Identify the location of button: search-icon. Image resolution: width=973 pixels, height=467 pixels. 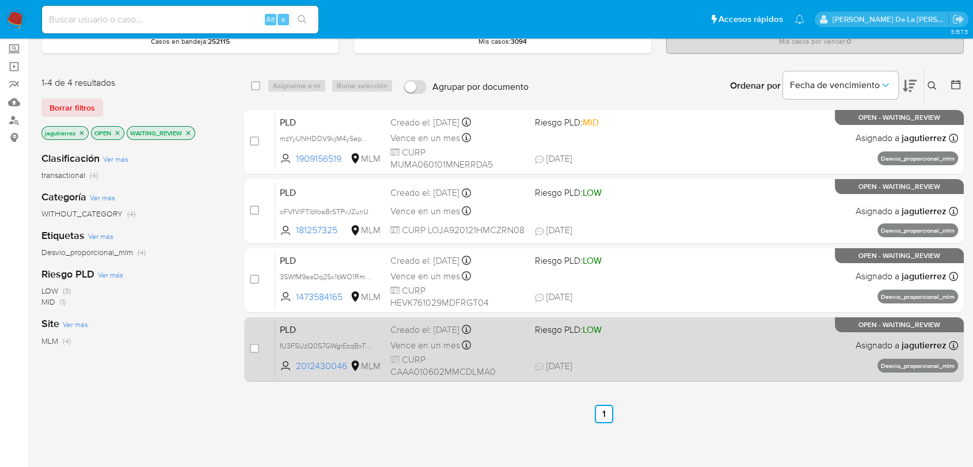
(302, 20).